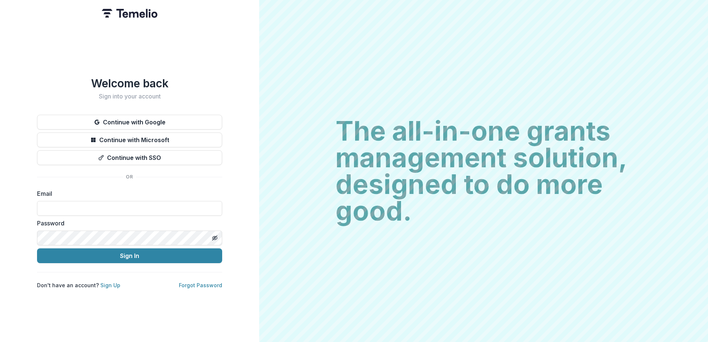 The height and width of the screenshot is (342, 708). Describe the element at coordinates (215, 238) in the screenshot. I see `button: Toggle password visibility` at that location.